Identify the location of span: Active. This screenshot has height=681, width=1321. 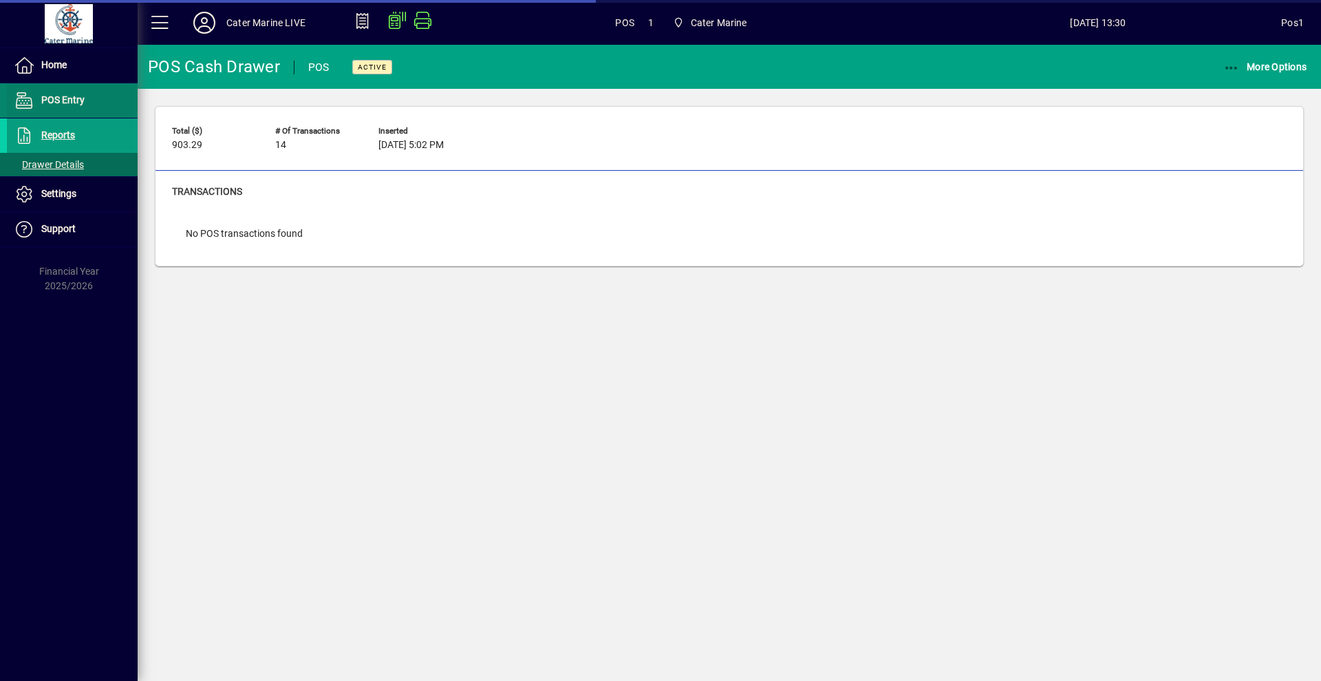
(372, 67).